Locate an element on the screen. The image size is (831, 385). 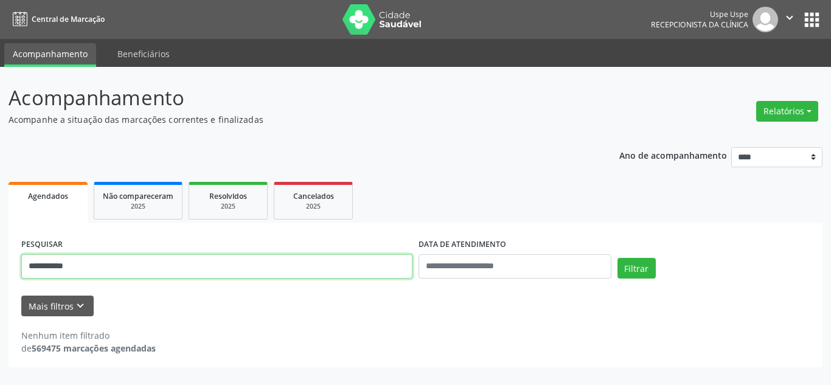
p: Acompanhe a situação das marcações correntes e finalizadas is located at coordinates (293, 119).